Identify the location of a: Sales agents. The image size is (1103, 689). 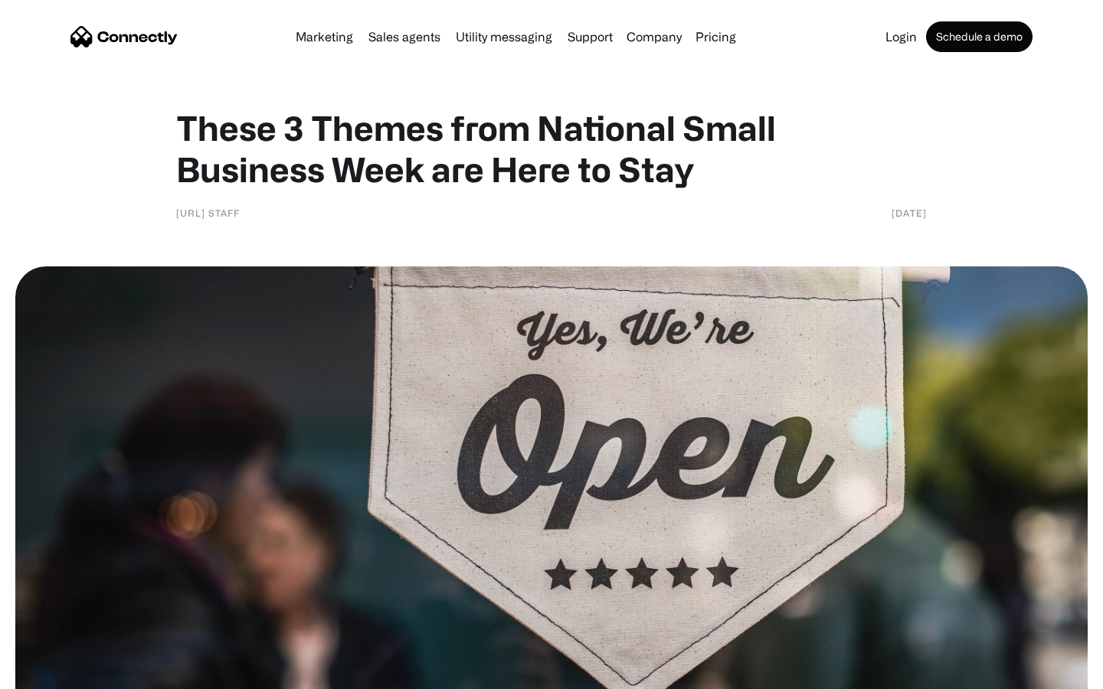
(404, 37).